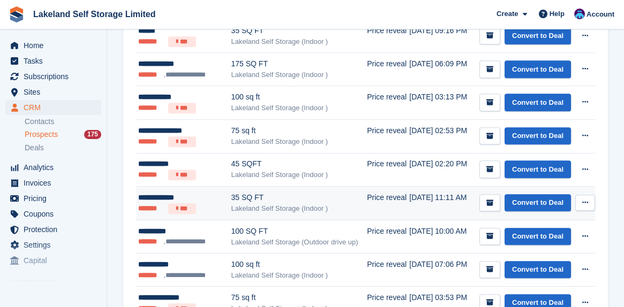 The width and height of the screenshot is (624, 307). Describe the element at coordinates (56, 92) in the screenshot. I see `span: Sites` at that location.